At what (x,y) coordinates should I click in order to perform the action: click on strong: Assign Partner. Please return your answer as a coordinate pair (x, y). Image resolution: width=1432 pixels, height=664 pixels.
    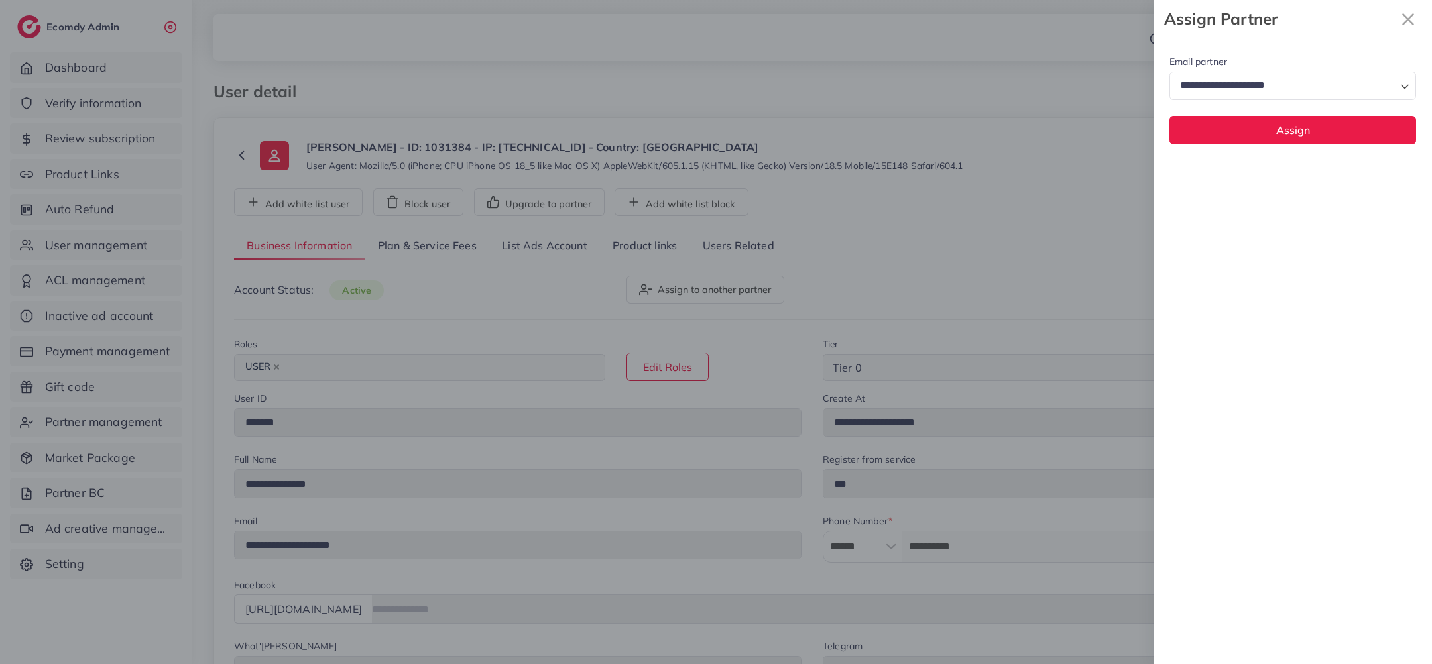
    Looking at the image, I should click on (1279, 19).